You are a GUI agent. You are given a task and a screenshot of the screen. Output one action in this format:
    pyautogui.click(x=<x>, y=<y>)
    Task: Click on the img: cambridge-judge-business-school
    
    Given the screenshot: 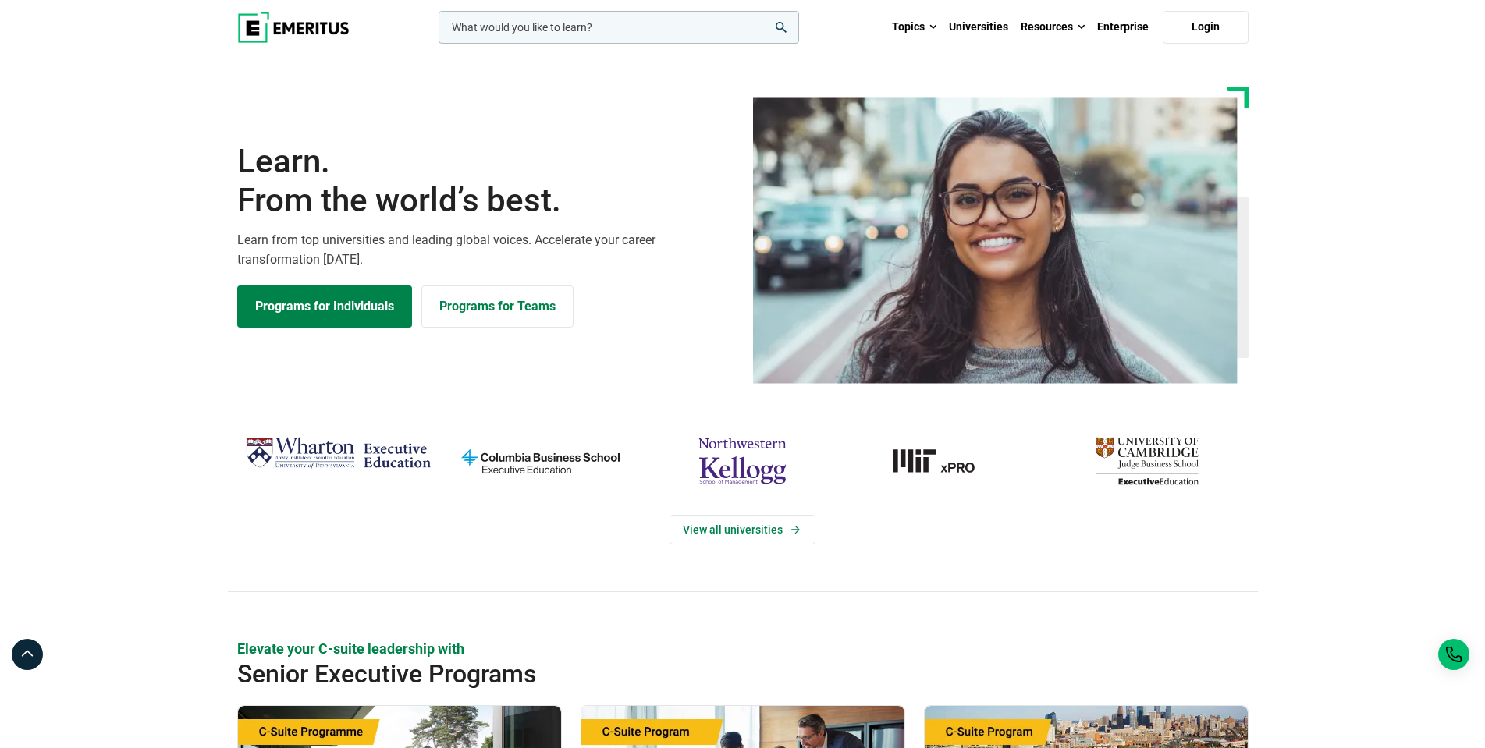 What is the action you would take?
    pyautogui.click(x=1146, y=461)
    